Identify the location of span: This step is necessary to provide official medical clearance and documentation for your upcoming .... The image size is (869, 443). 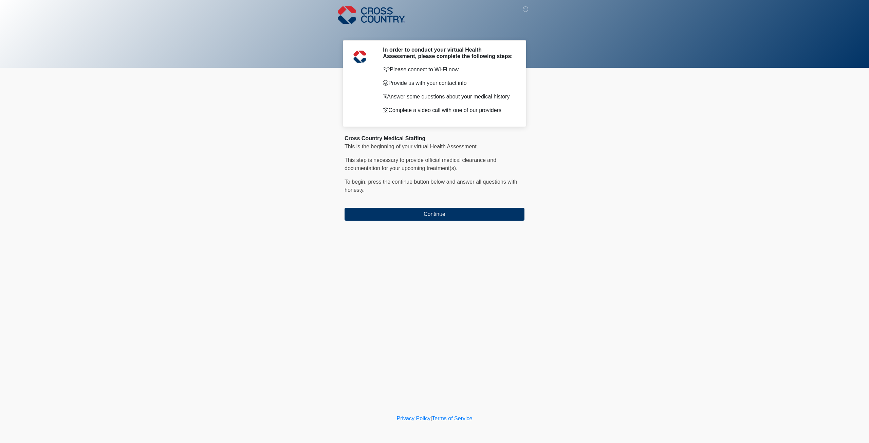
(420, 164).